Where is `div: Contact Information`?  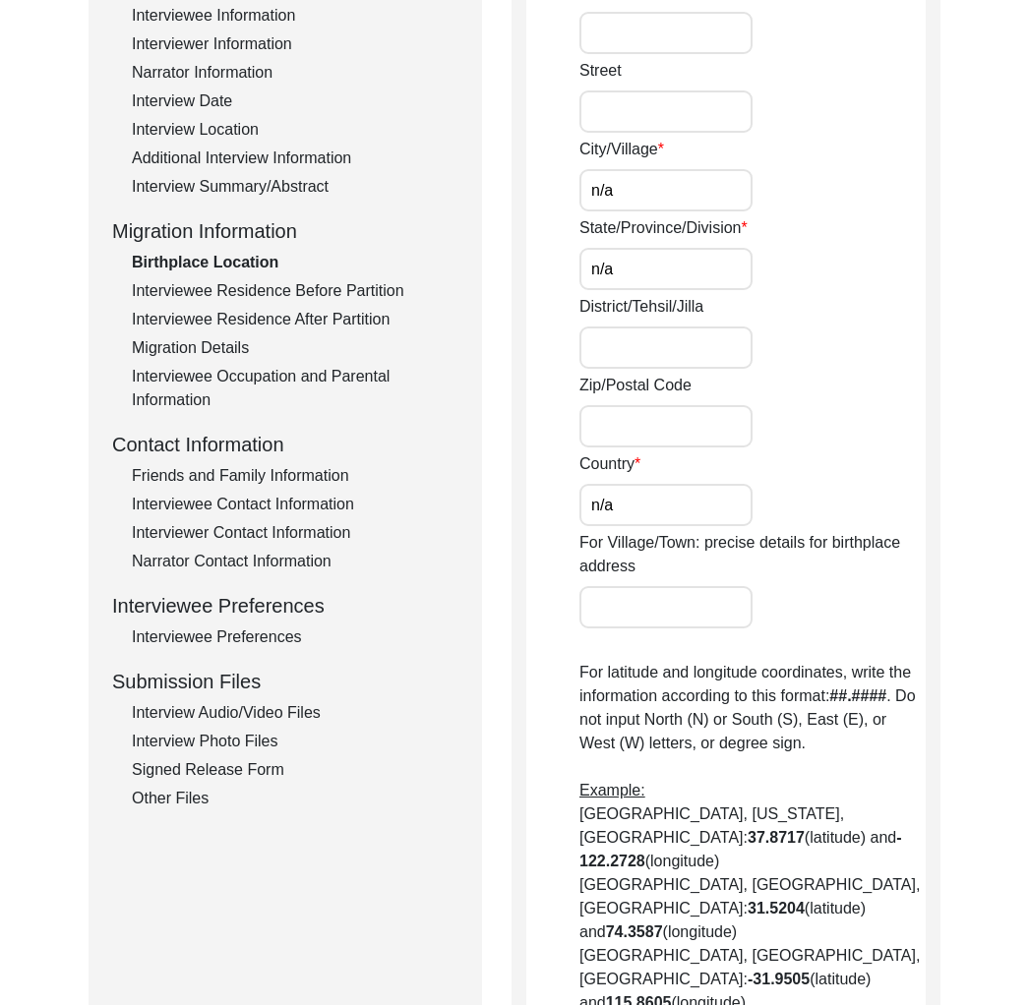 div: Contact Information is located at coordinates (285, 445).